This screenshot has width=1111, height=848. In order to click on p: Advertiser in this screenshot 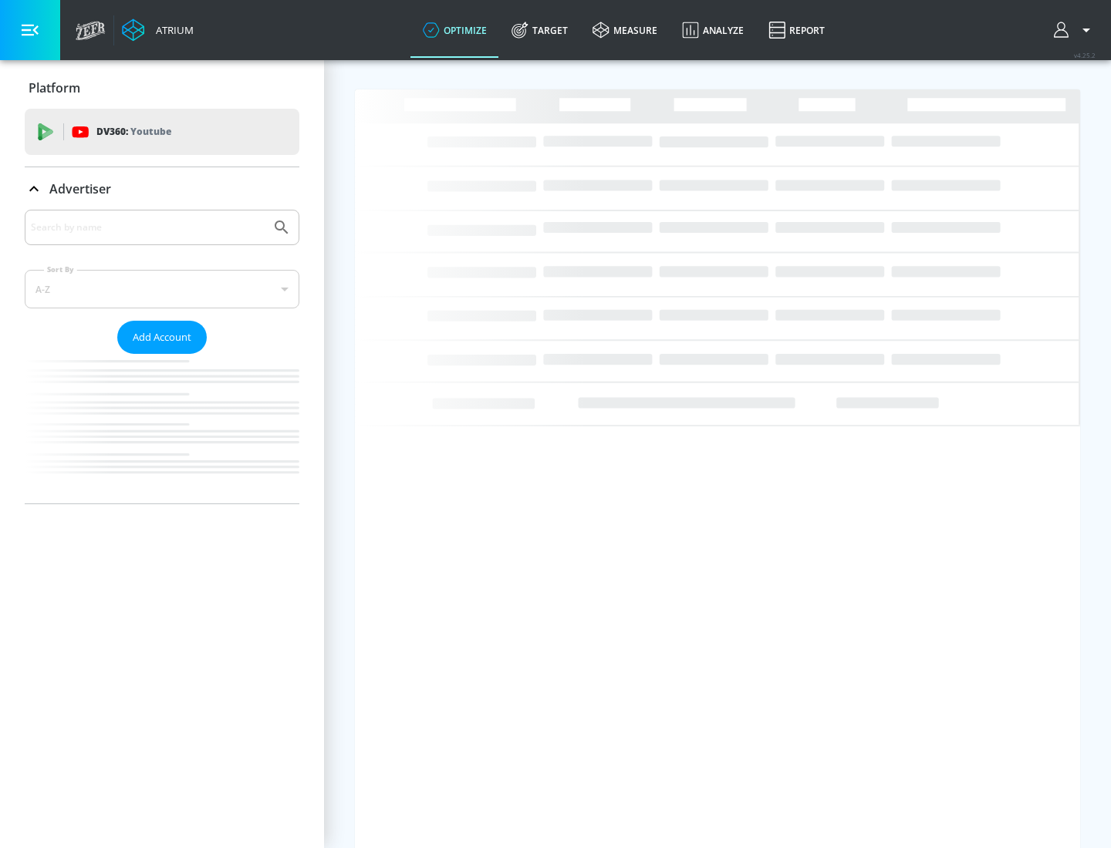, I will do `click(80, 189)`.